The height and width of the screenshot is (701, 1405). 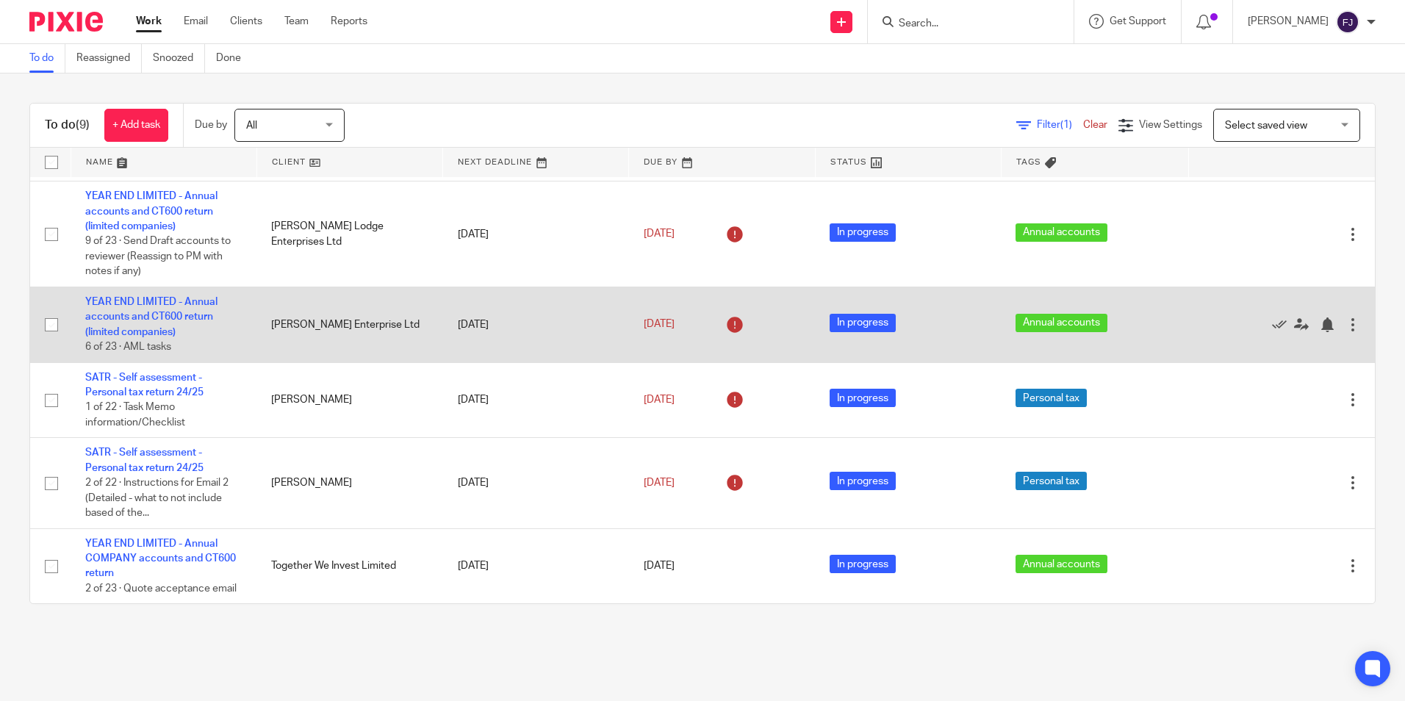 What do you see at coordinates (211, 125) in the screenshot?
I see `p: Due by` at bounding box center [211, 125].